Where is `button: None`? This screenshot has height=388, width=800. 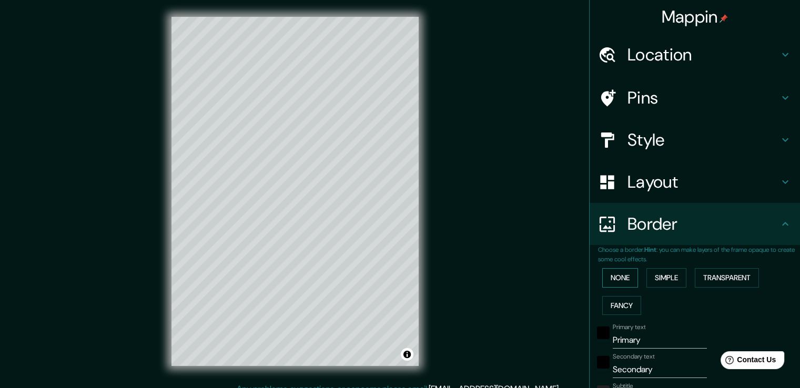 button: None is located at coordinates (620, 278).